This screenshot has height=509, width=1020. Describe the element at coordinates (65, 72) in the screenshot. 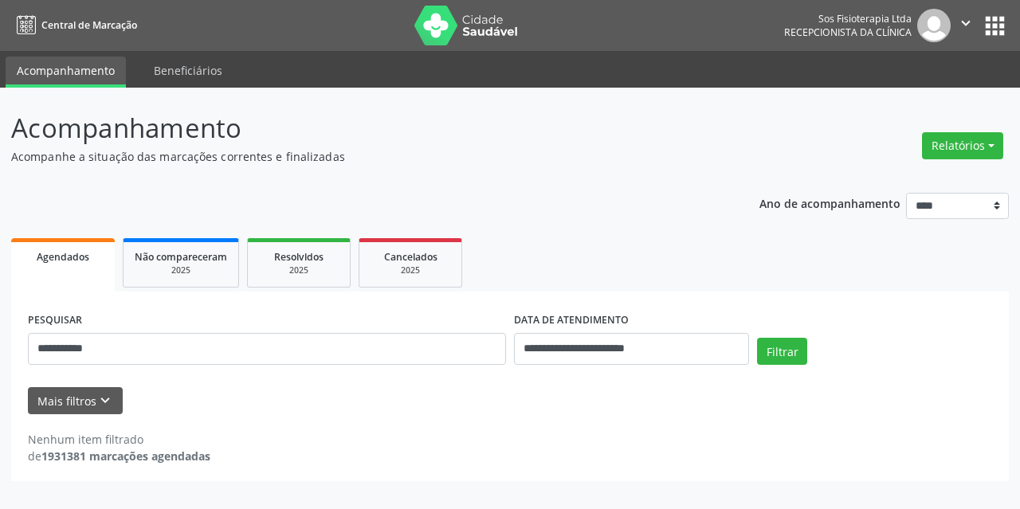

I see `a: Acompanhamento` at that location.